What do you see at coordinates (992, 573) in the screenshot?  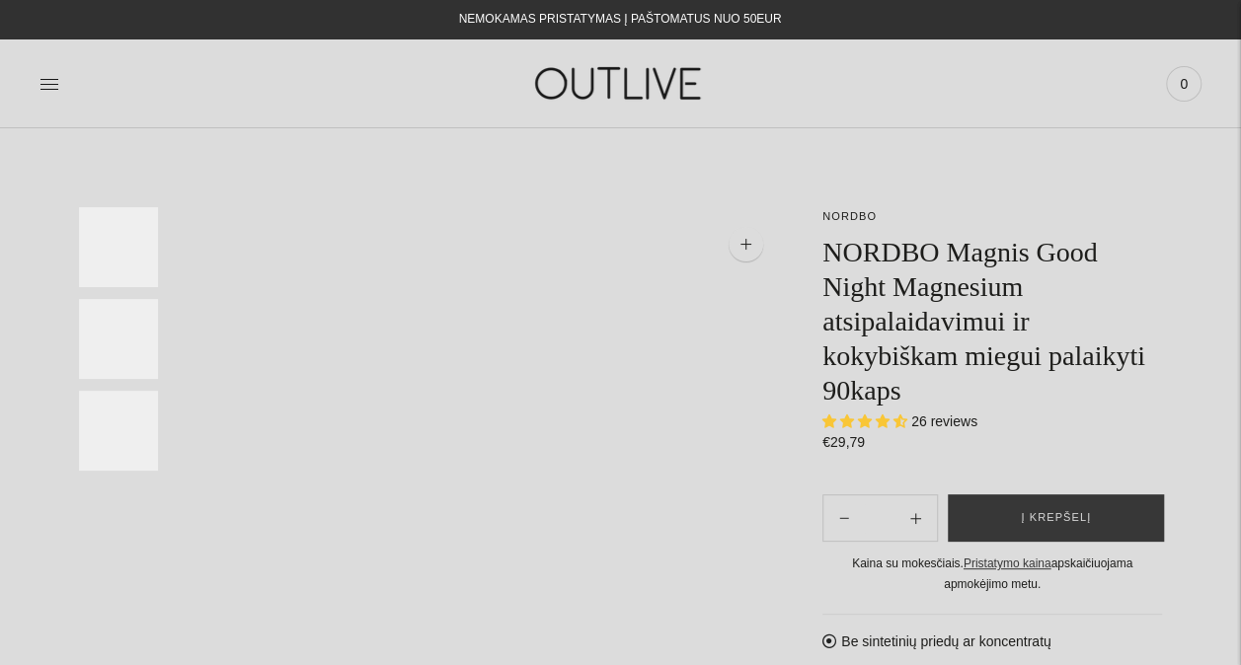 I see `div: Kaina su mokesčiais. apskaičiuojama apmokėjimo metu.` at bounding box center [992, 573].